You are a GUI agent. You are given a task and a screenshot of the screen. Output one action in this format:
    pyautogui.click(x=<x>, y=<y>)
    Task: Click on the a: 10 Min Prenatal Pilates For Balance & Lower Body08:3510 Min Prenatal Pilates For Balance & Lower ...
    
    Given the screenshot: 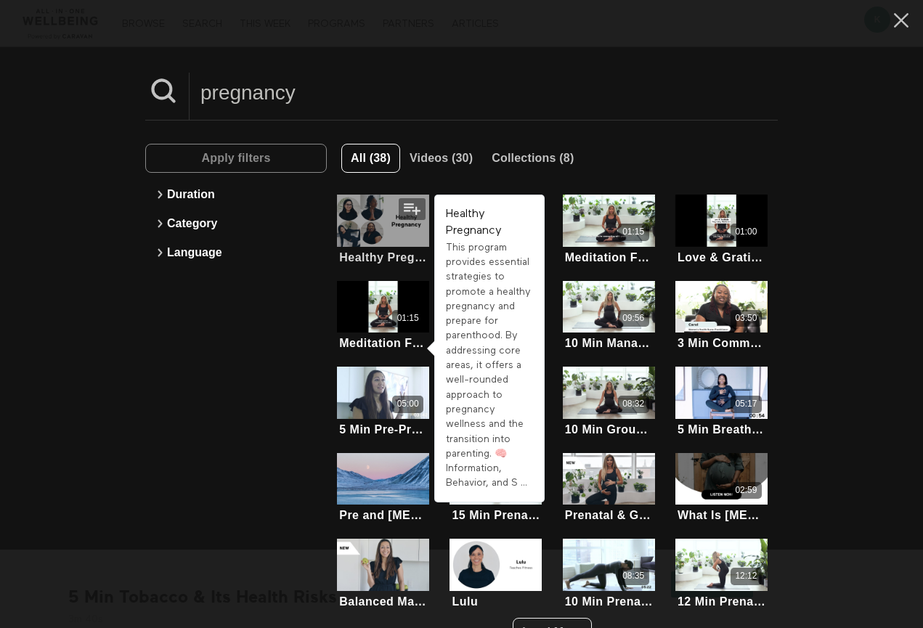 What is the action you would take?
    pyautogui.click(x=609, y=574)
    